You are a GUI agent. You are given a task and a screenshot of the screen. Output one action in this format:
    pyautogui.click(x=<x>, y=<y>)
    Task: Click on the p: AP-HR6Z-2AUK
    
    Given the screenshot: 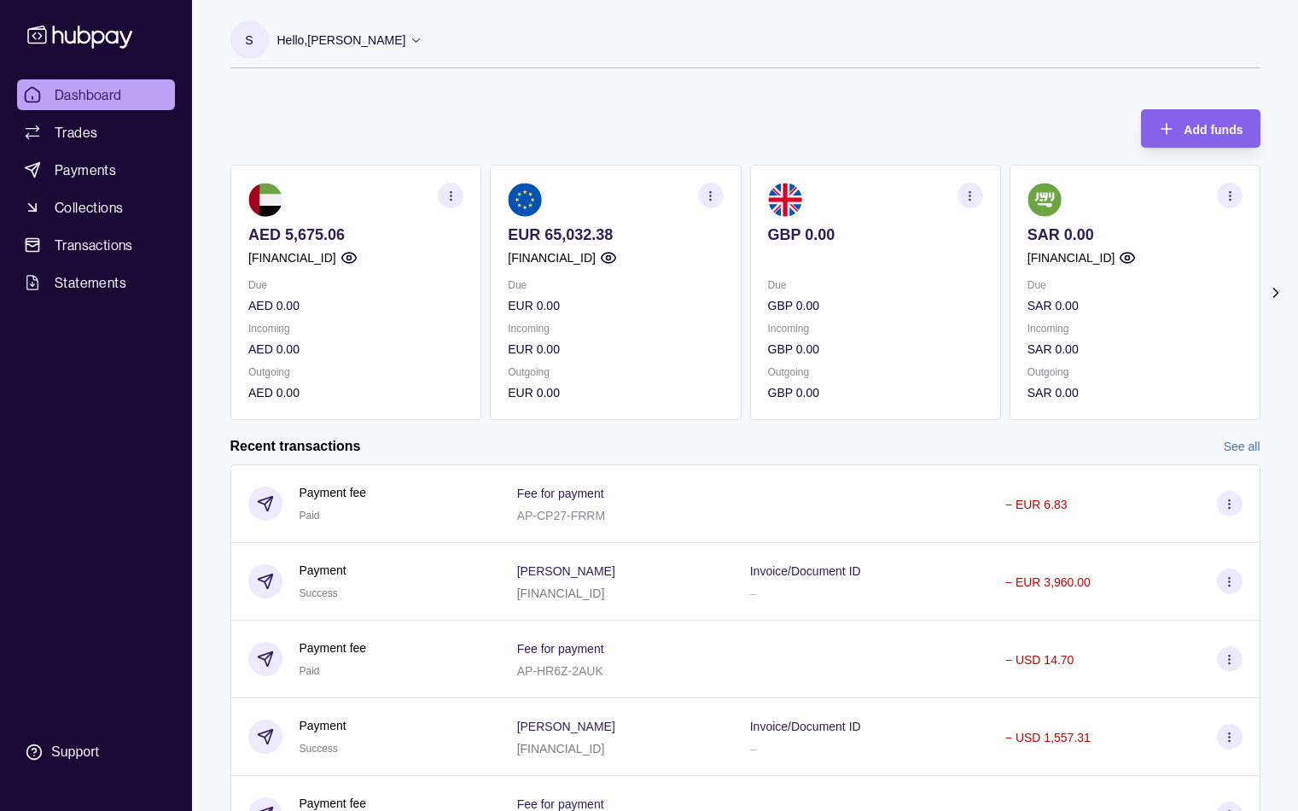 What is the action you would take?
    pyautogui.click(x=560, y=671)
    